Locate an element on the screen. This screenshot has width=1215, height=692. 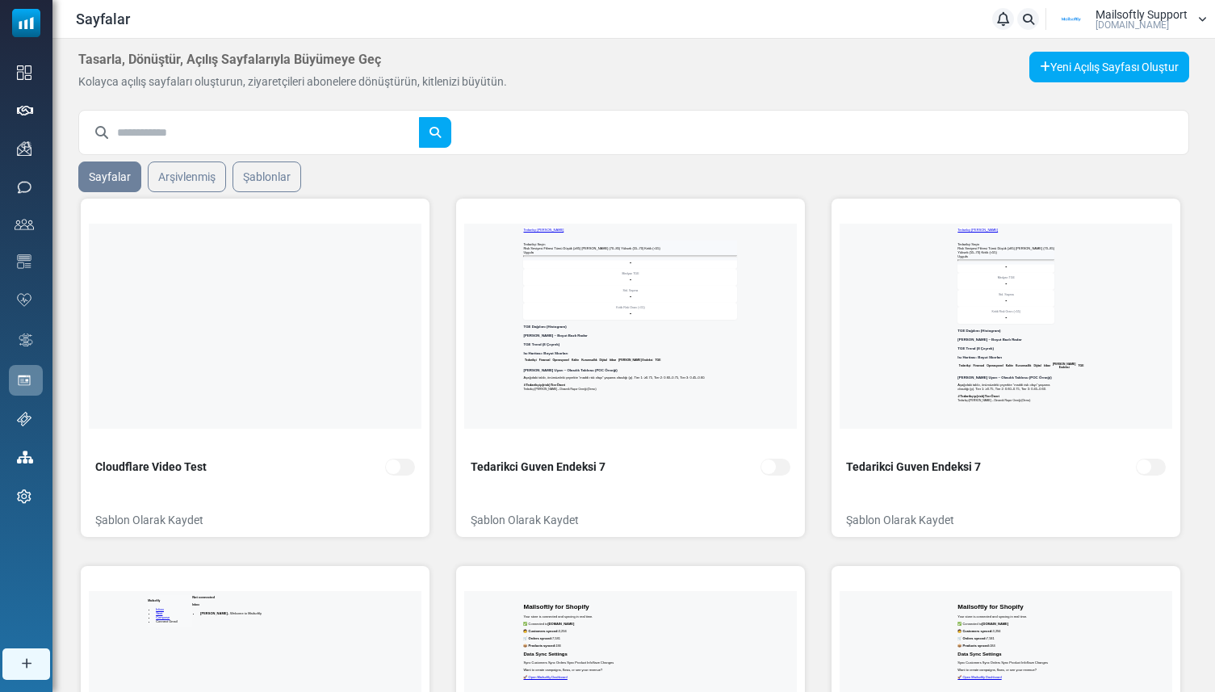
img: landing_pages.svg is located at coordinates (24, 380).